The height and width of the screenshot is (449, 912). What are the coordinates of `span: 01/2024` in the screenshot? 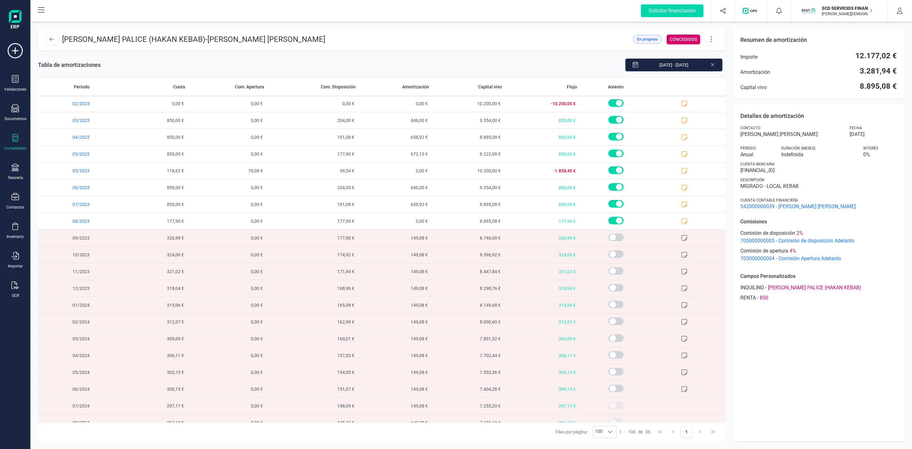 It's located at (77, 305).